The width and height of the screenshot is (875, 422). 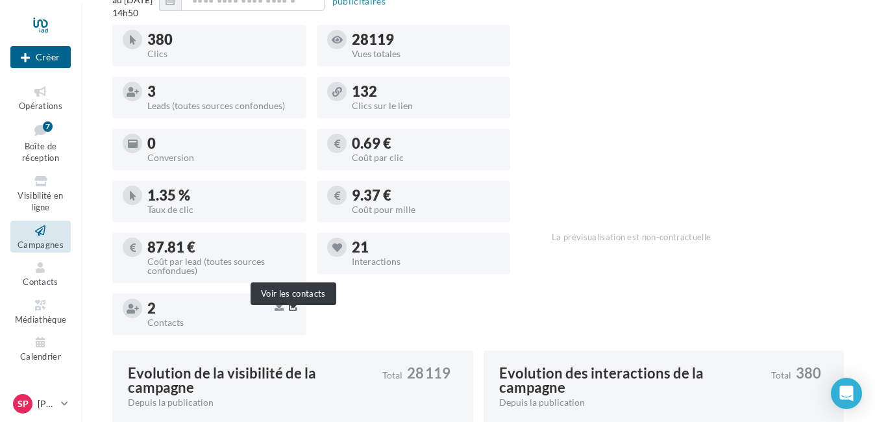 I want to click on span: Campagnes, so click(x=40, y=245).